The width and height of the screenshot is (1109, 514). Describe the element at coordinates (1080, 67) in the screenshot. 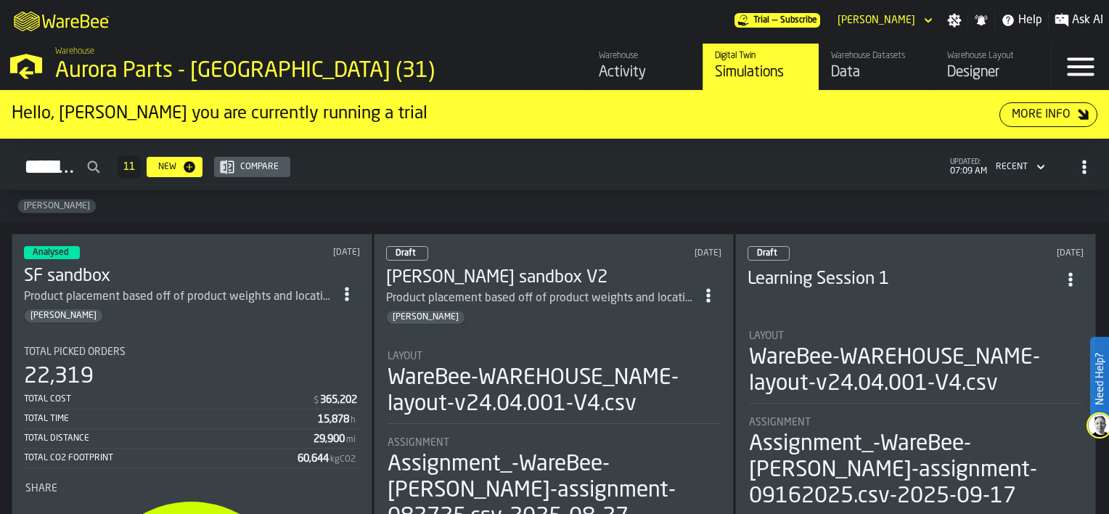

I see `label: button-toggle-Menu` at that location.